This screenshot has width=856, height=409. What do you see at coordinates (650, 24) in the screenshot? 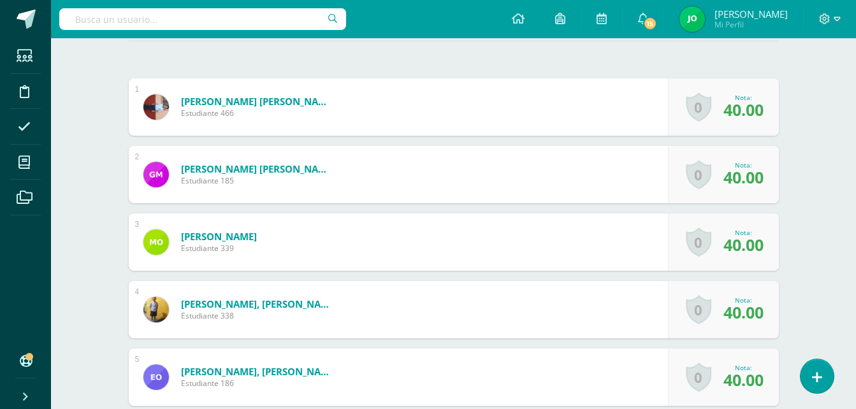
I see `span: 15` at bounding box center [650, 24].